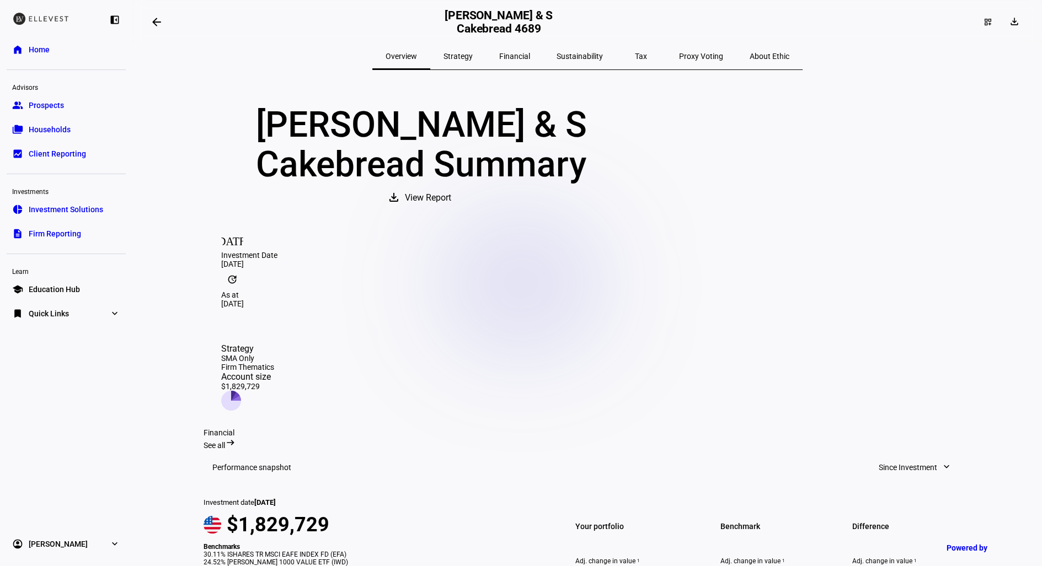  Describe the element at coordinates (18, 154) in the screenshot. I see `eth-mat-symbol: bid_landscape` at that location.